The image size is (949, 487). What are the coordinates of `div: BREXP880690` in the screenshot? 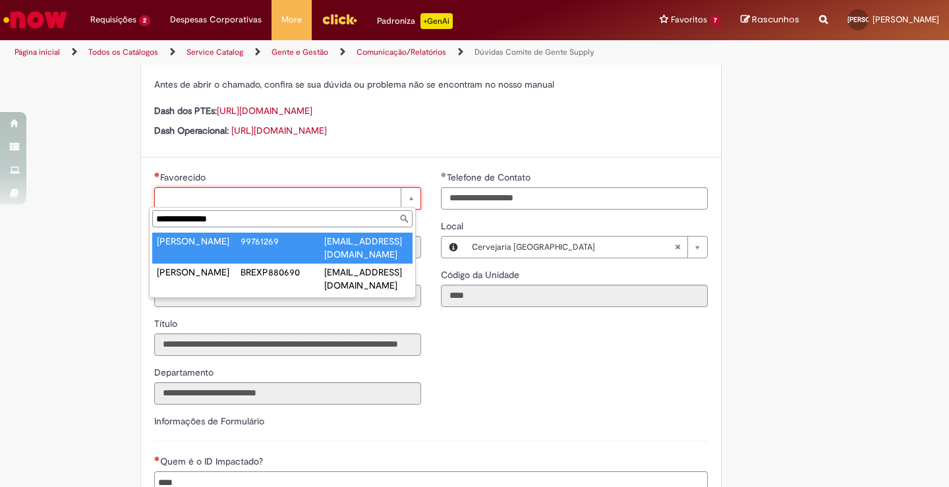 It's located at (282, 272).